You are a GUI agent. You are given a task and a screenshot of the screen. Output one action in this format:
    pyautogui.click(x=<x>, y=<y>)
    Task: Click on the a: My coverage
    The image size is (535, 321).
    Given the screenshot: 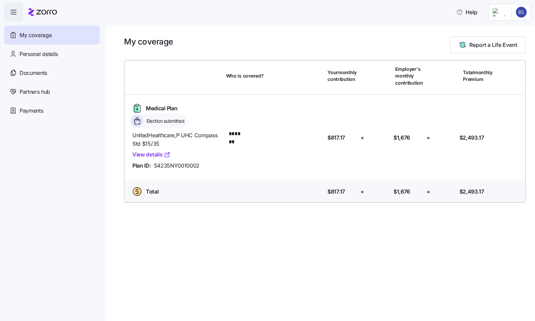 What is the action you would take?
    pyautogui.click(x=52, y=35)
    